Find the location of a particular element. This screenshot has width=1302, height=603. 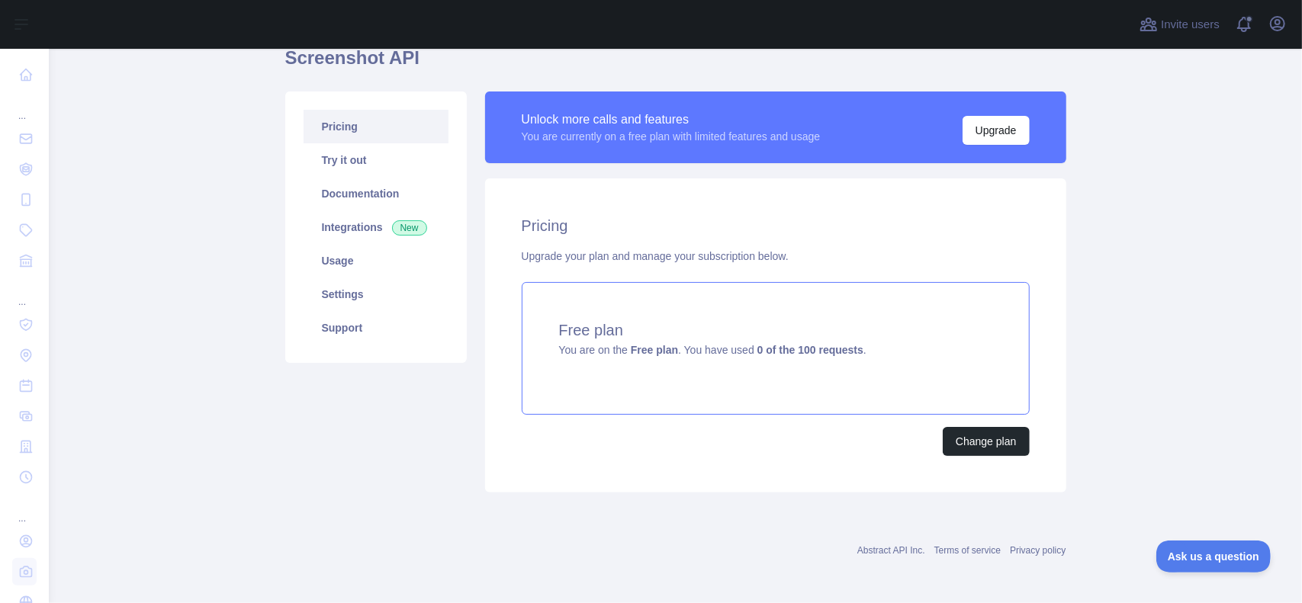

a: Support is located at coordinates (376, 328).